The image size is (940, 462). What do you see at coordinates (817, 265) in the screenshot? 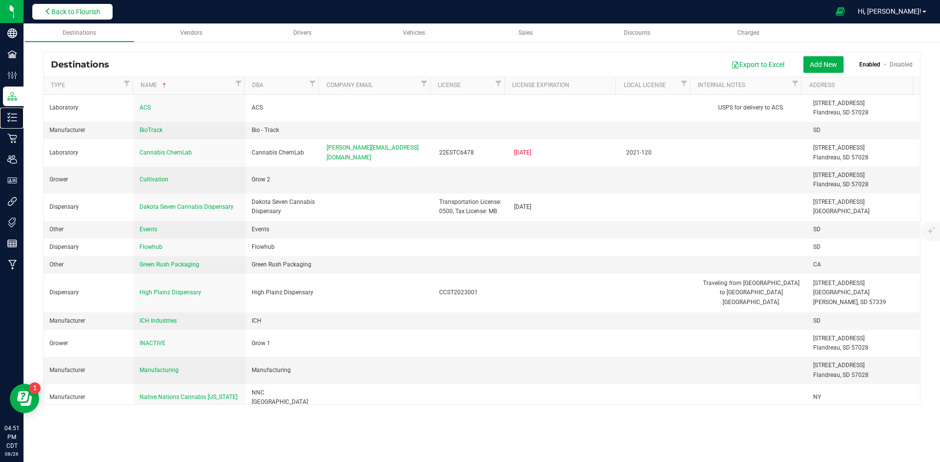
I see `span: CA` at bounding box center [817, 265].